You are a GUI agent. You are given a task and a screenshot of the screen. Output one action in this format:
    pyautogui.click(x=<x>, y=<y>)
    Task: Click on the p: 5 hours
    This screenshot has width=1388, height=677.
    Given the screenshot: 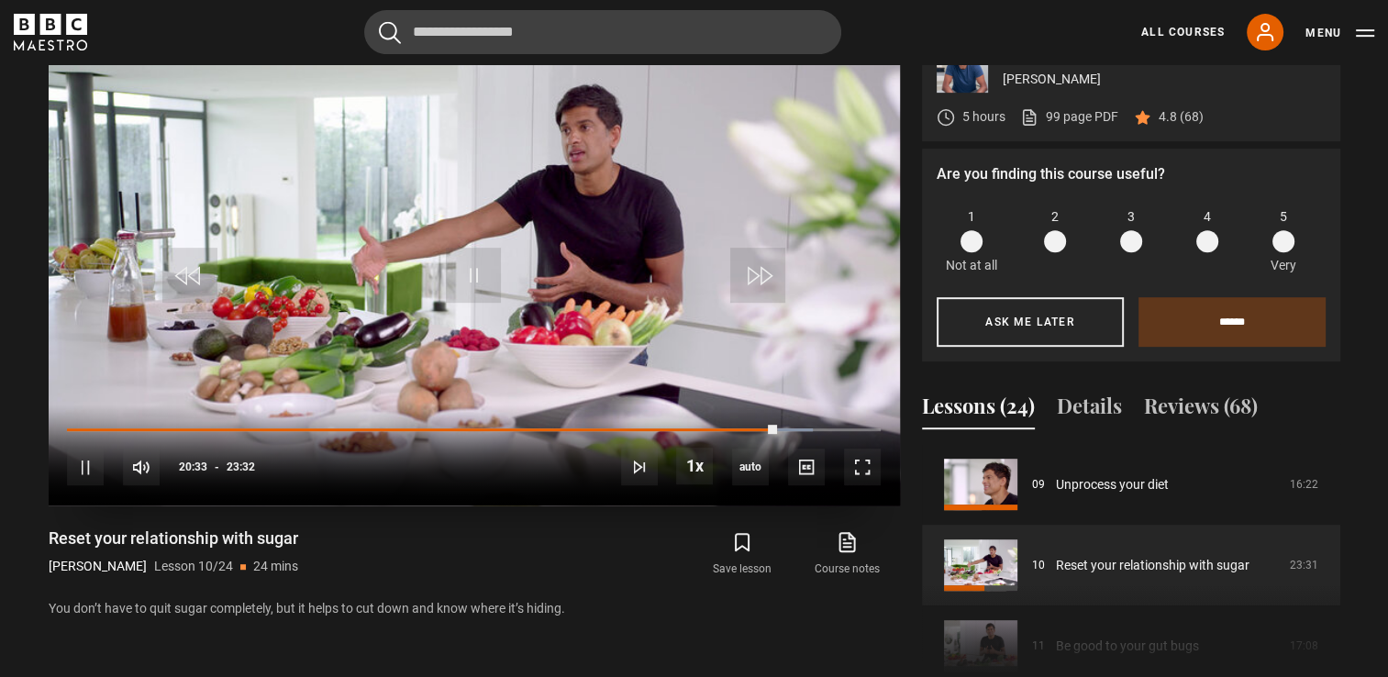 What is the action you would take?
    pyautogui.click(x=984, y=117)
    